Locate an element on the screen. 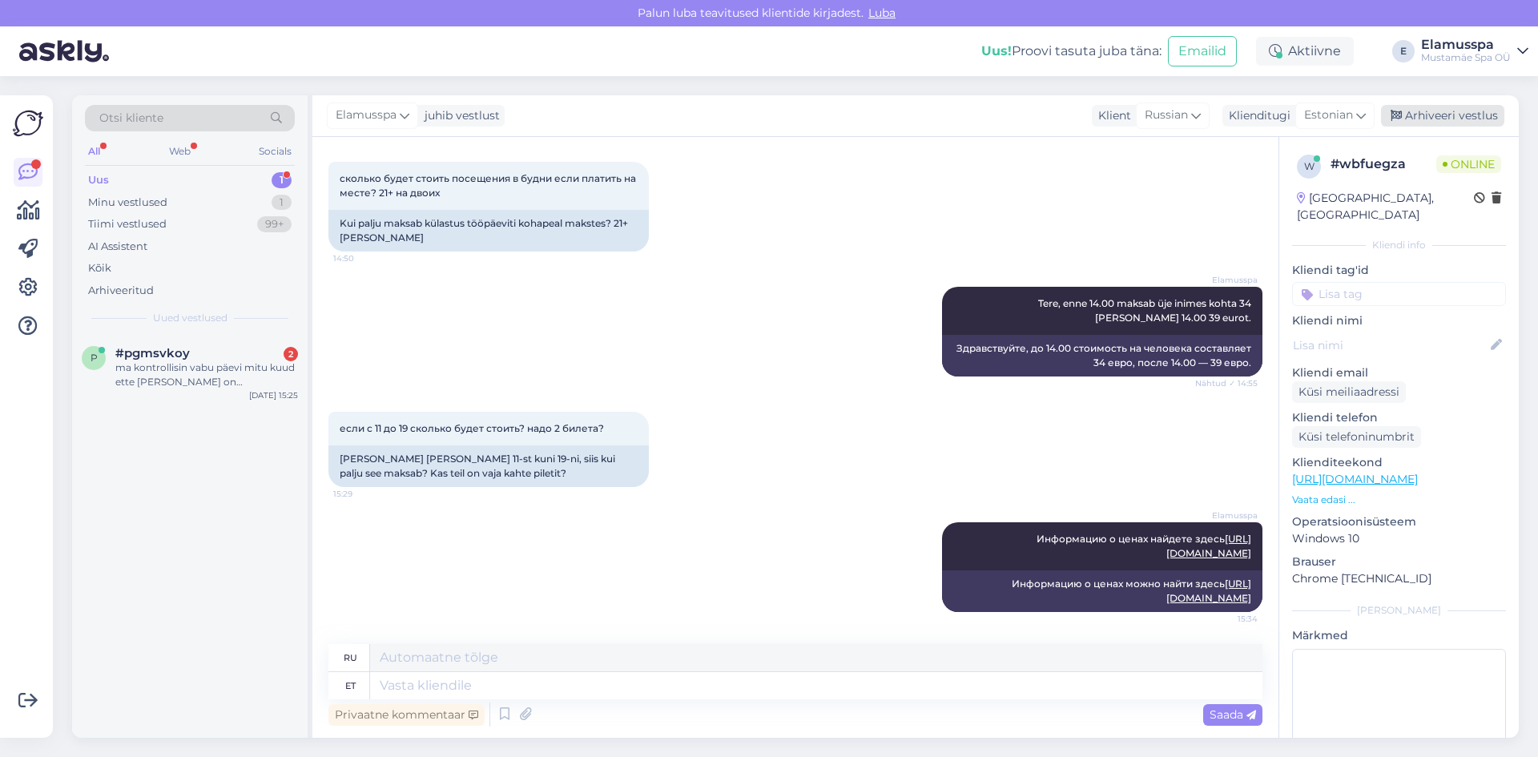 The image size is (1538, 757). p: Kliendi email is located at coordinates (1399, 373).